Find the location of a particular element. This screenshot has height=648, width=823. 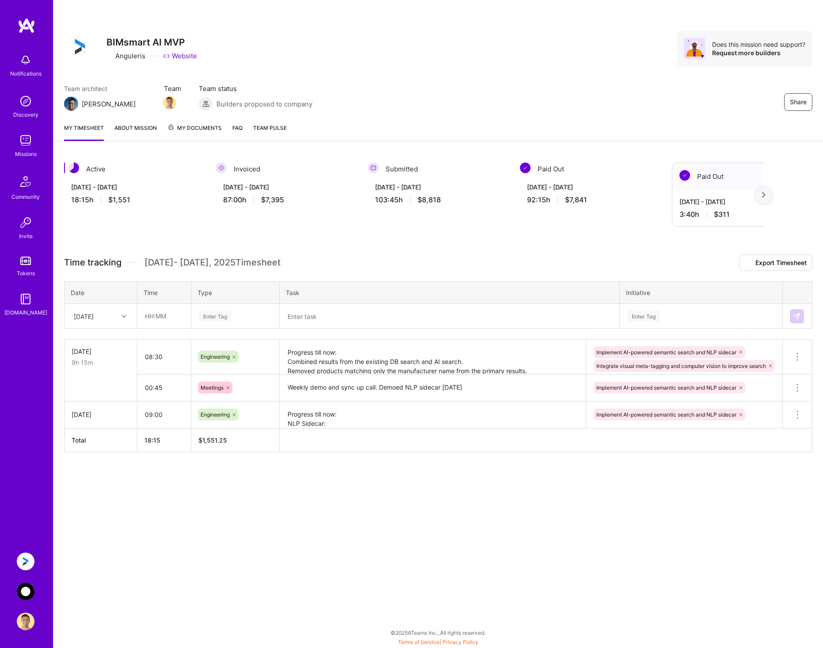

img: Invite is located at coordinates (26, 223).